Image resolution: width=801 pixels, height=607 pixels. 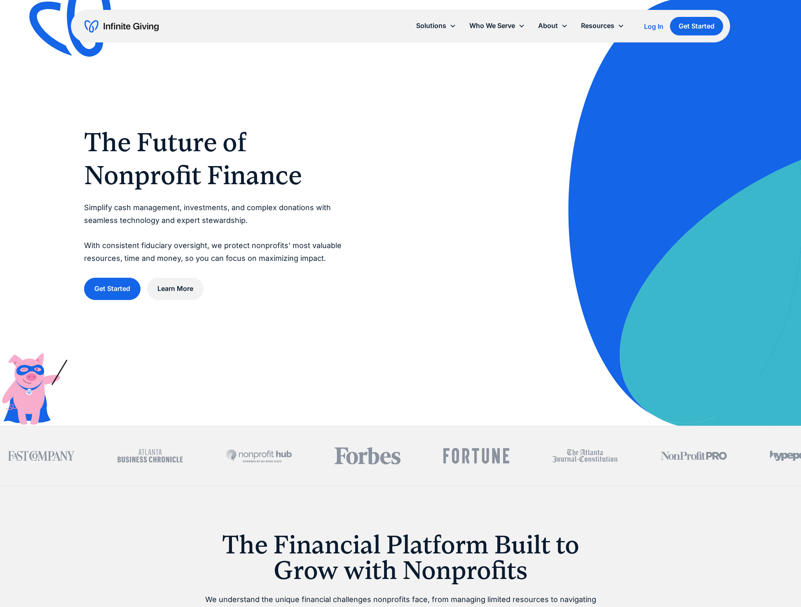 What do you see at coordinates (401, 558) in the screenshot?
I see `h1: The Financial Platform Built to Grow with Nonprofits` at bounding box center [401, 558].